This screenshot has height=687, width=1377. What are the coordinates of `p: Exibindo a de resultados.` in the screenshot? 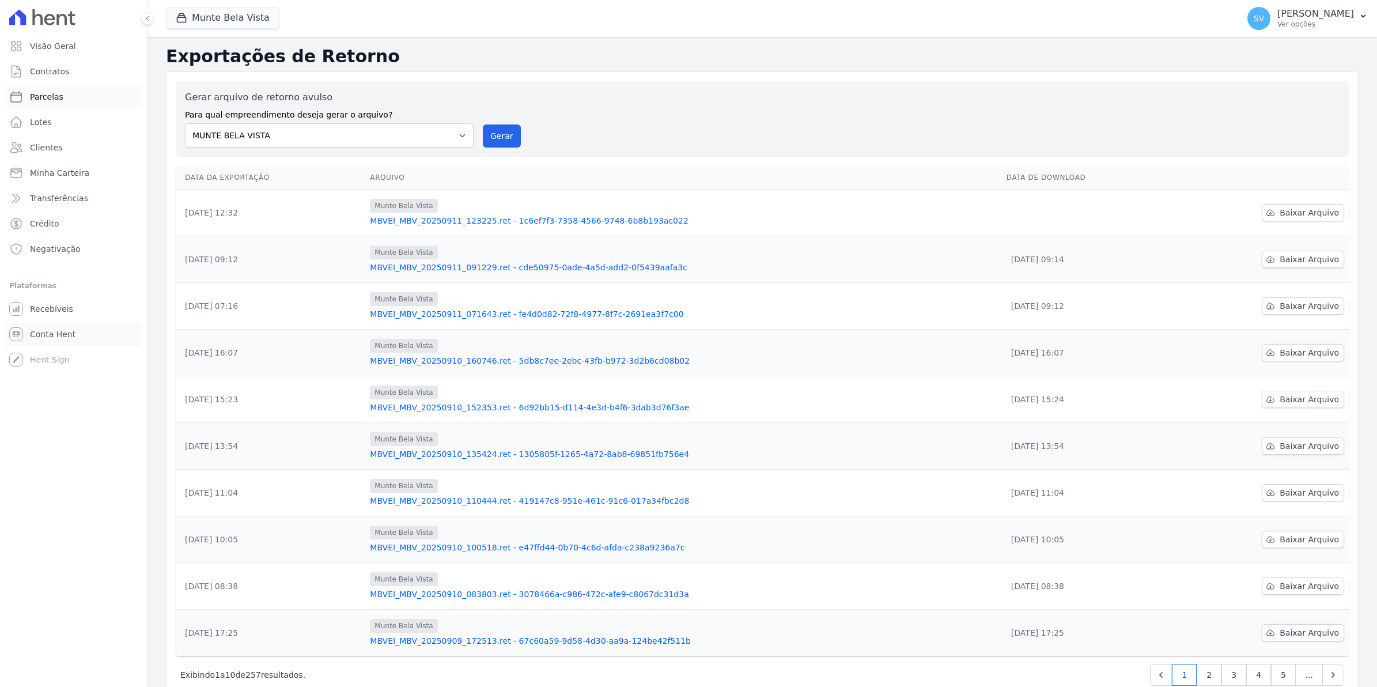 It's located at (243, 675).